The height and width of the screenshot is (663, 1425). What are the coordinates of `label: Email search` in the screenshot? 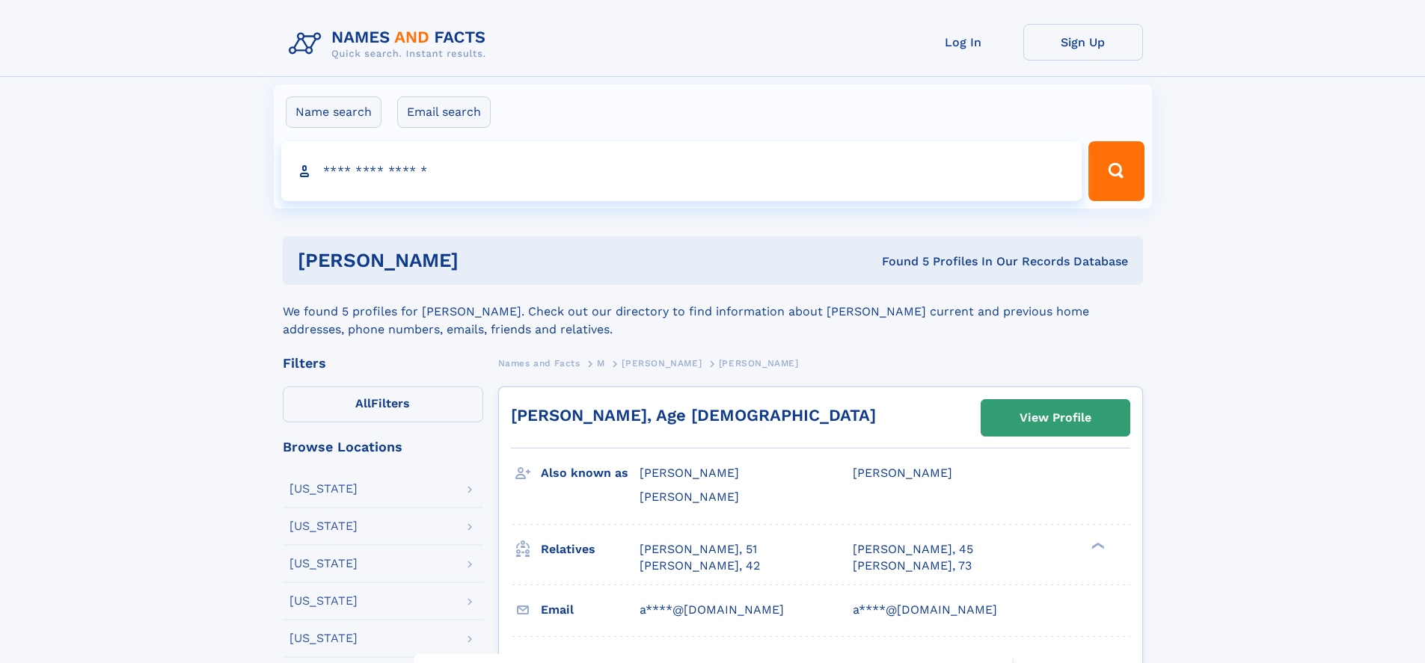 It's located at (443, 112).